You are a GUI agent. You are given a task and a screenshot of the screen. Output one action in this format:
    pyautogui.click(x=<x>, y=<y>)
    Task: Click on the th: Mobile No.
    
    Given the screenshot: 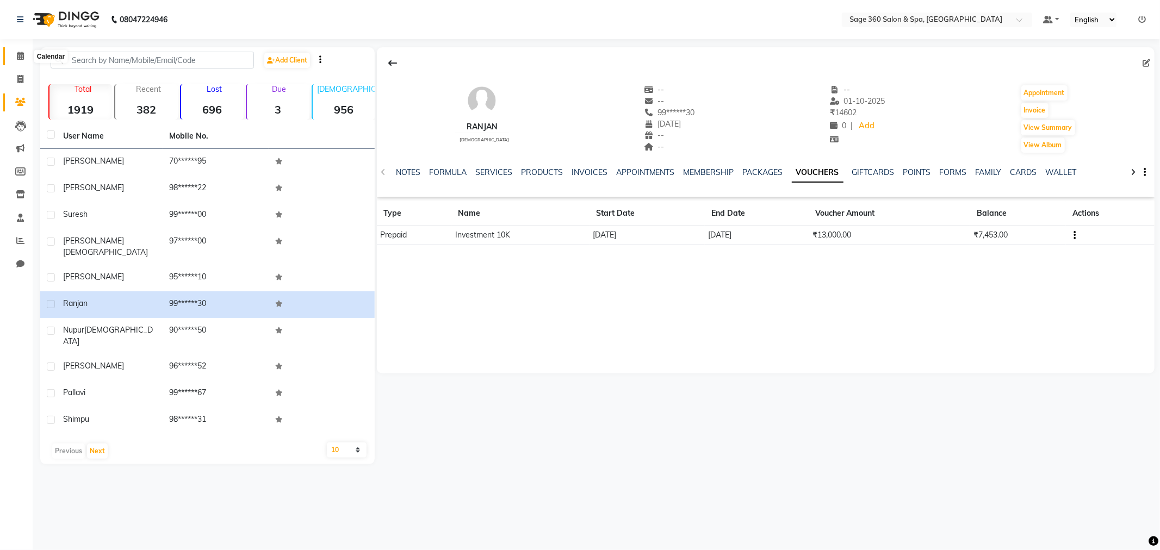 What is the action you would take?
    pyautogui.click(x=215, y=136)
    